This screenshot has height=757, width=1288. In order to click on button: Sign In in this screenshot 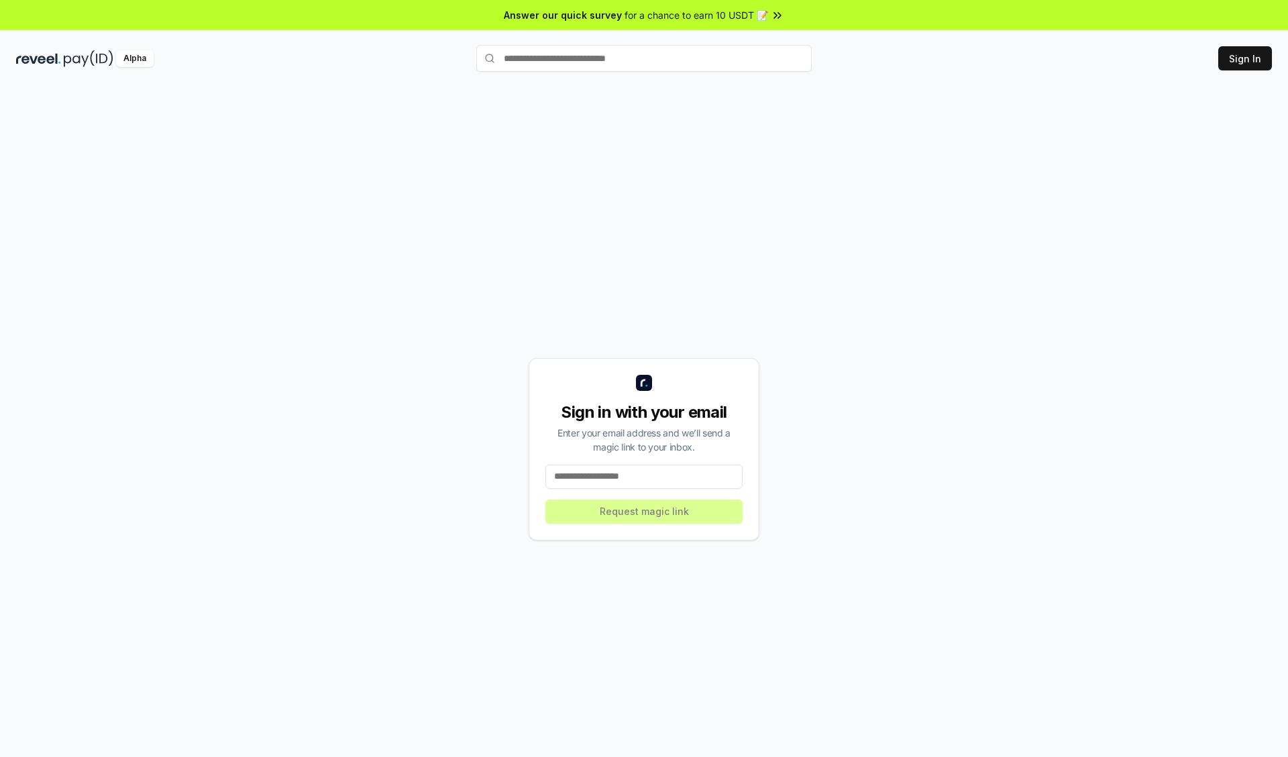, I will do `click(1245, 58)`.